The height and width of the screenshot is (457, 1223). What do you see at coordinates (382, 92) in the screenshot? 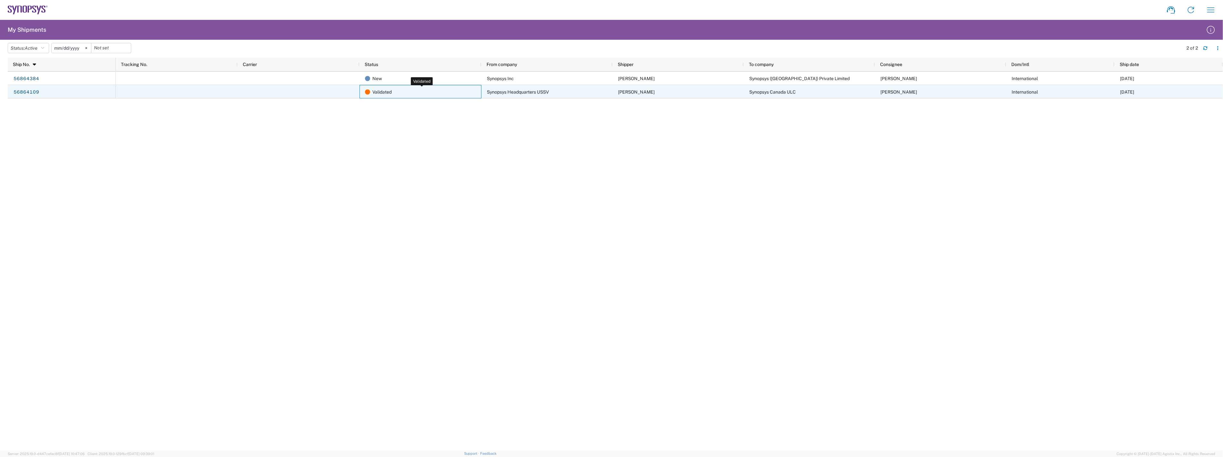
I see `span: Validated` at bounding box center [382, 92].